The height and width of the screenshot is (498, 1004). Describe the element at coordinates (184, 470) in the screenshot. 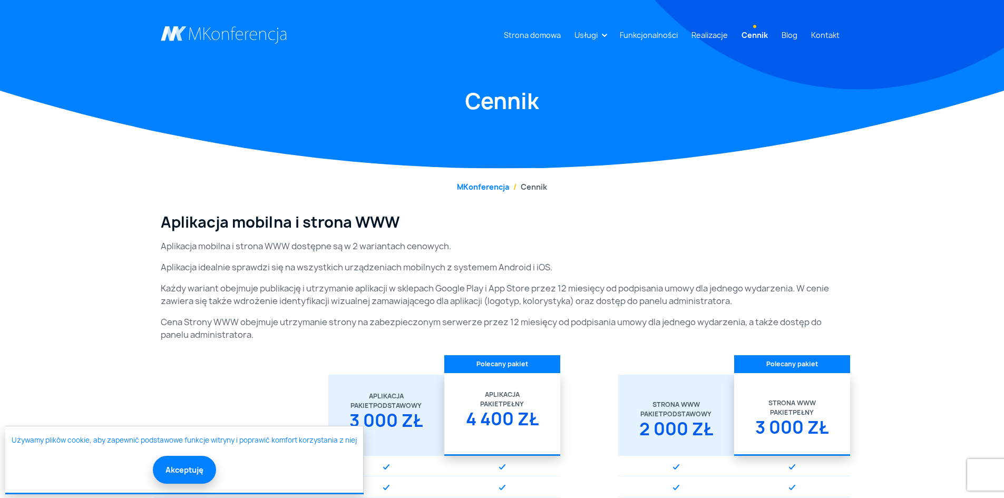

I see `button: Akceptuję` at that location.